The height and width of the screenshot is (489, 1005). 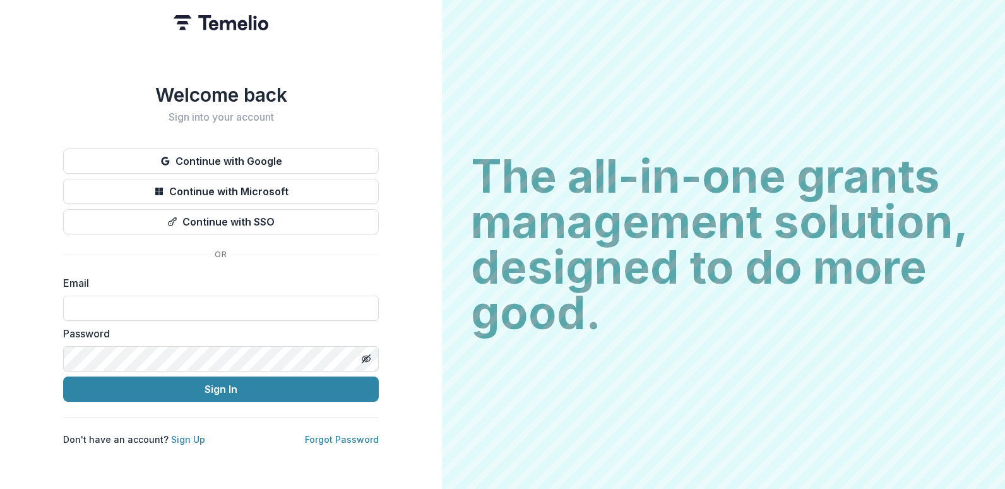 I want to click on button: Continue with SSO, so click(x=221, y=222).